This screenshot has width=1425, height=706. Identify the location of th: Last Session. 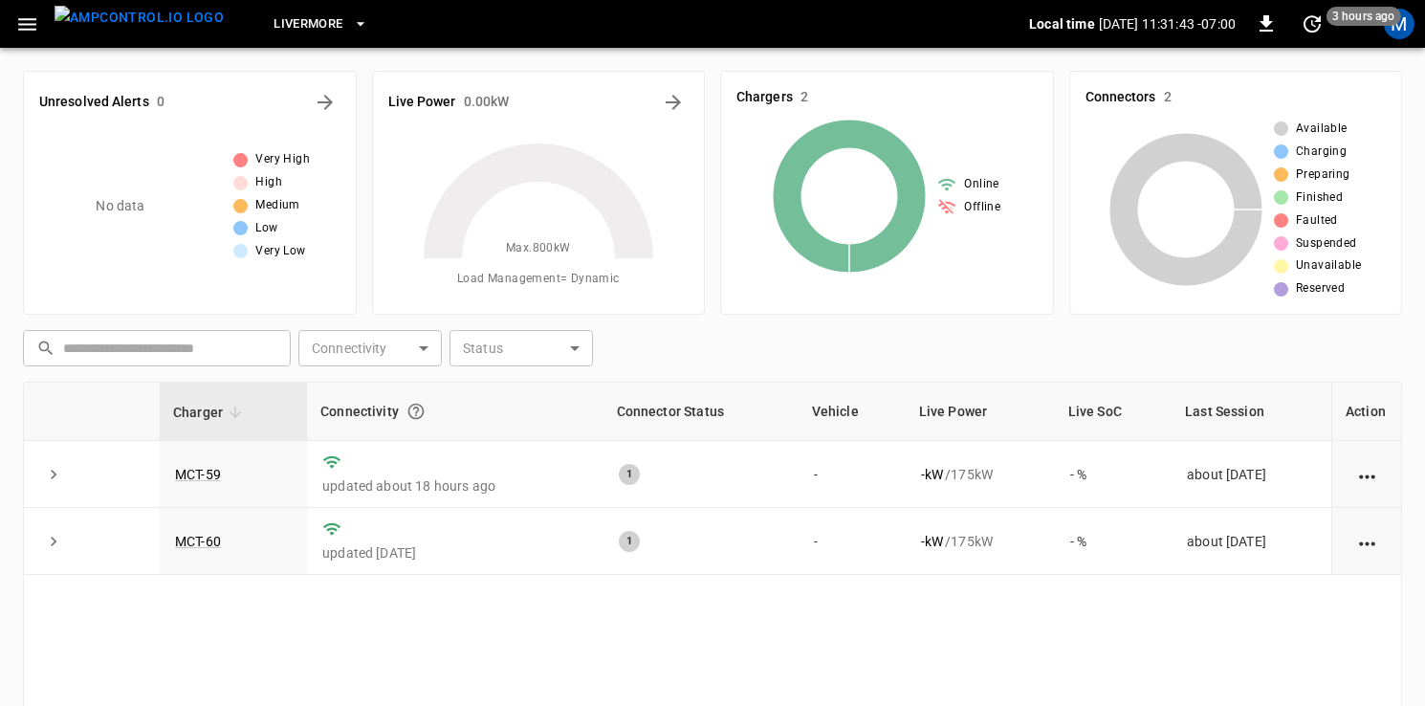
(1251, 411).